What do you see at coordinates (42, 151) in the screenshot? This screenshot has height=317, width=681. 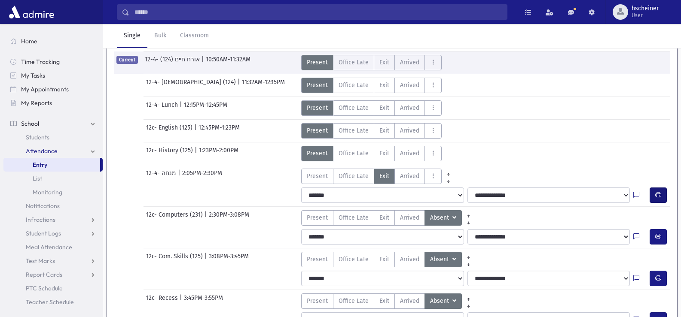 I see `span: Attendance` at bounding box center [42, 151].